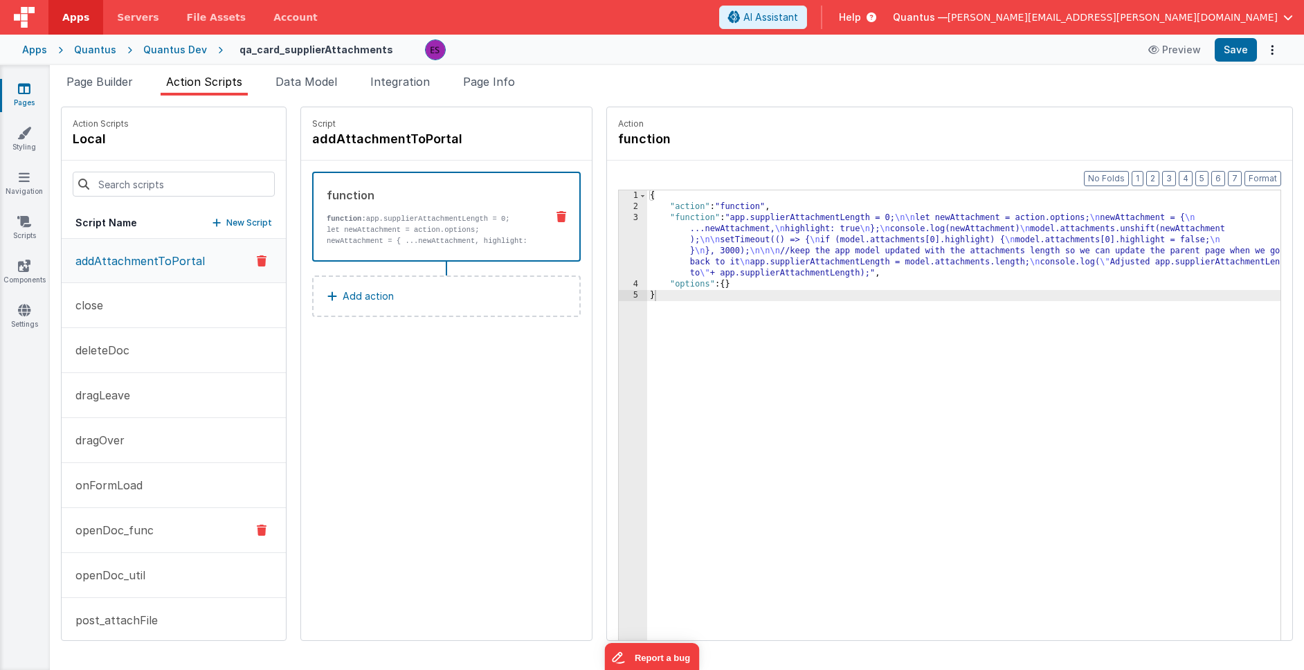 Image resolution: width=1304 pixels, height=670 pixels. I want to click on div: Apps, so click(35, 50).